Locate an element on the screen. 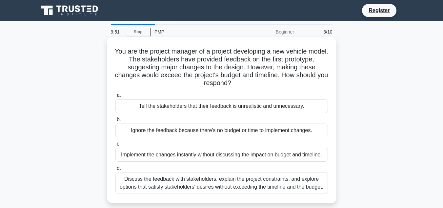 The width and height of the screenshot is (443, 208). a: Register is located at coordinates (379, 10).